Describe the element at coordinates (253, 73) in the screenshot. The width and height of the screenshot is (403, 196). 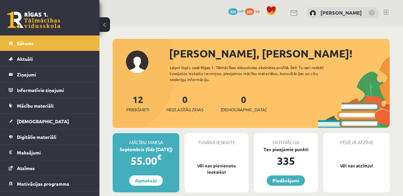
I see `div: Laipni lūgts savā Rīgas 1. Tālmācības vidusskolas skolnieka profilā. Šeit Tu vari redzēt tuvojošo...` at that location.